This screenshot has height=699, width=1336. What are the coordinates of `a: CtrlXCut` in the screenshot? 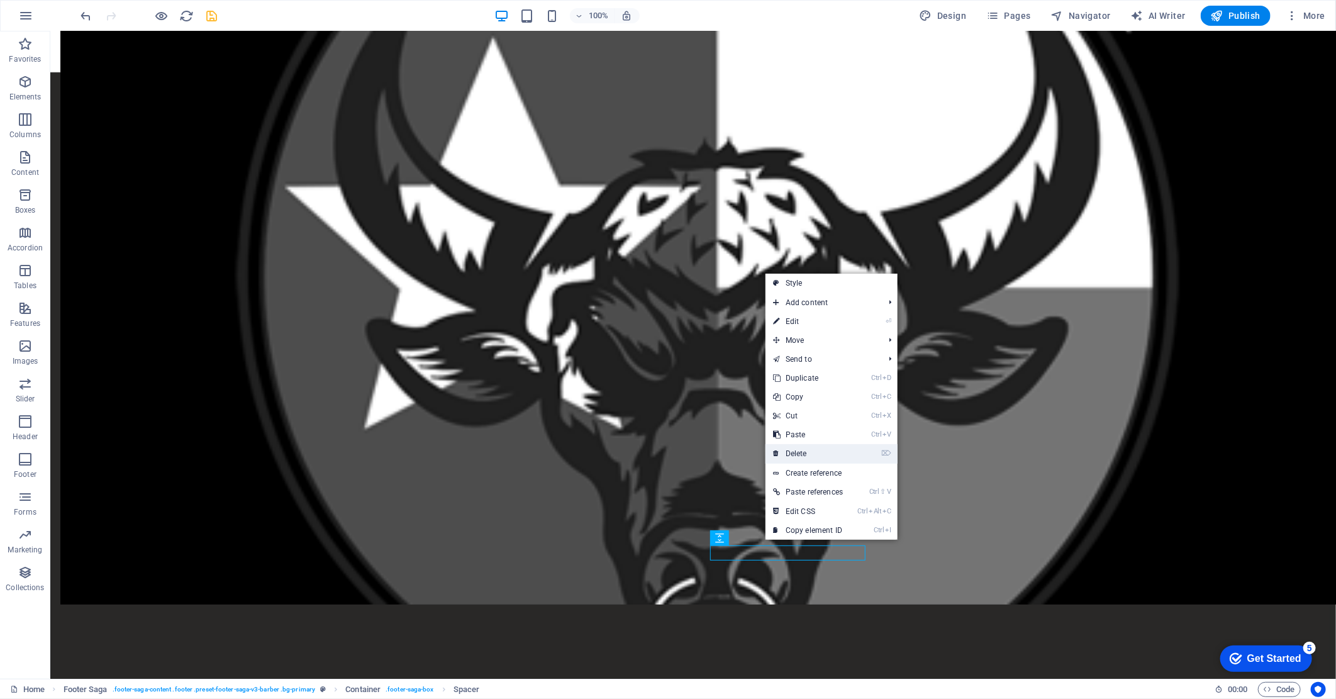 It's located at (808, 416).